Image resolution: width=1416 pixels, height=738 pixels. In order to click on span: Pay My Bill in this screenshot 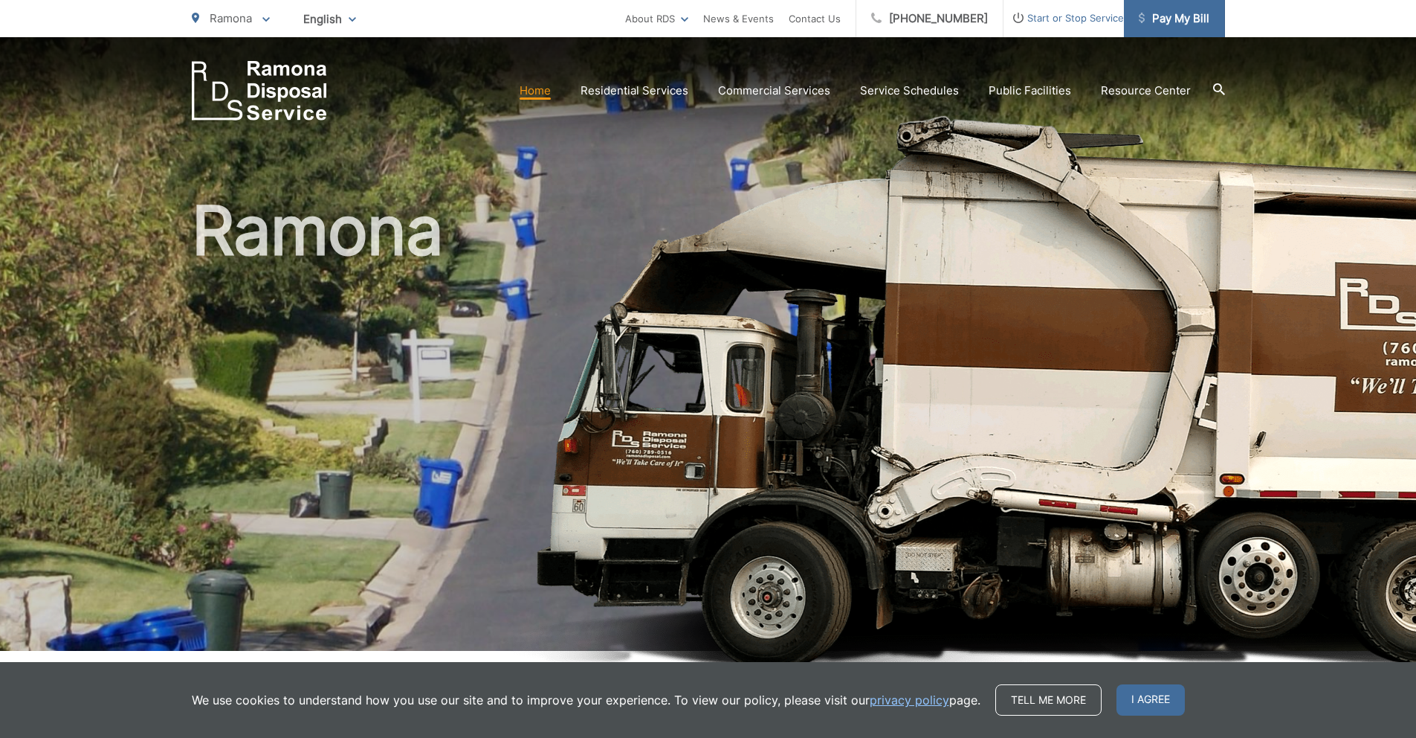, I will do `click(1174, 19)`.